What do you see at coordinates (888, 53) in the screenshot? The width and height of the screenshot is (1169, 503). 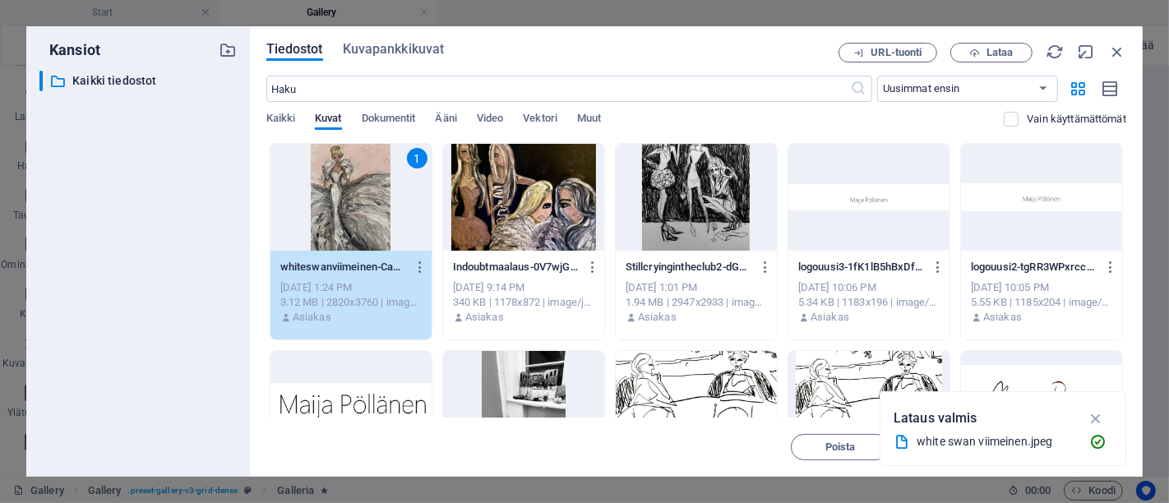 I see `button: URL-tuonti` at bounding box center [888, 53].